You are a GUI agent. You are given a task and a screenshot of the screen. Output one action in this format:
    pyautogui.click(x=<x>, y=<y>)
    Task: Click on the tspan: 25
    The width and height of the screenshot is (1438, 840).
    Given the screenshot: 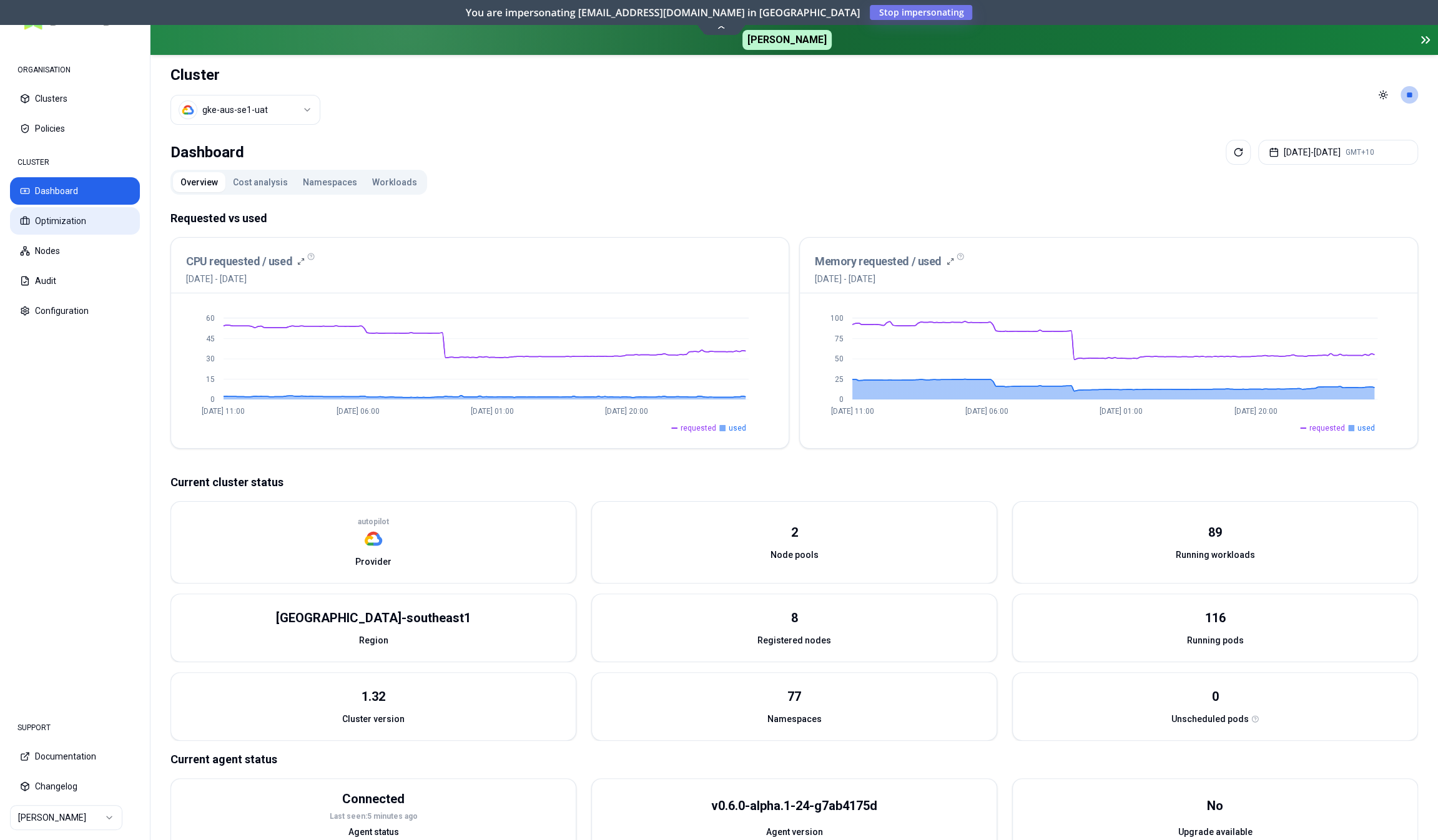 What is the action you would take?
    pyautogui.click(x=839, y=379)
    